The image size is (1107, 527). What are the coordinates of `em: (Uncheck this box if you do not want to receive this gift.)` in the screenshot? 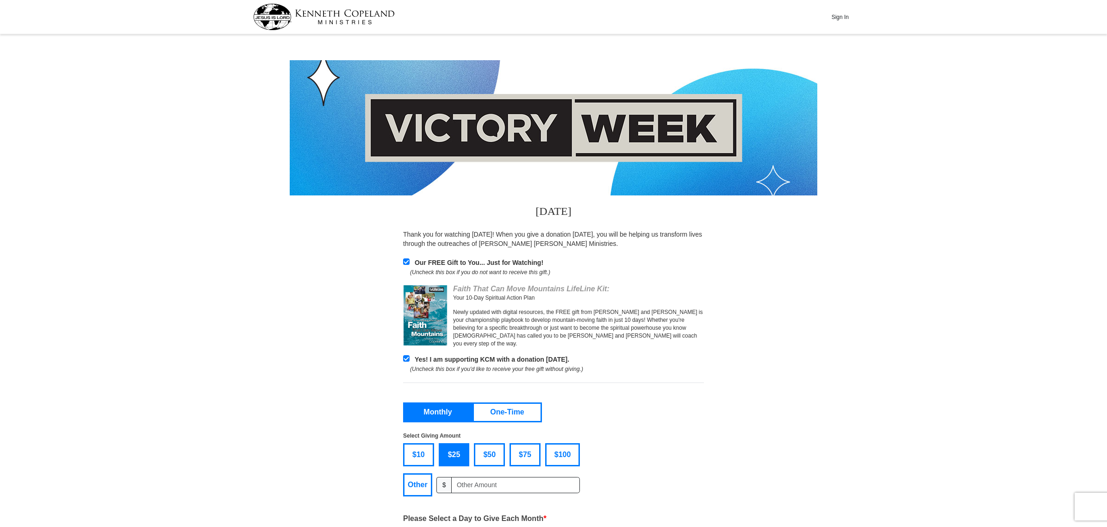 It's located at (480, 272).